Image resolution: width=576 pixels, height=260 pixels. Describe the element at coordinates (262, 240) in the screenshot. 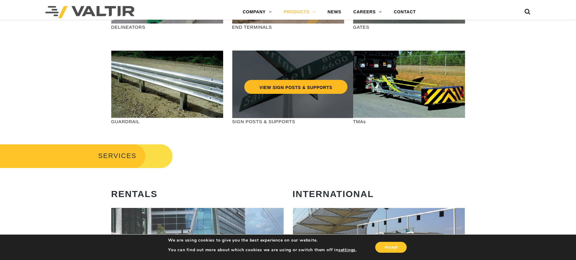

I see `p: We are using cookies to give you the best experience on our website.` at that location.